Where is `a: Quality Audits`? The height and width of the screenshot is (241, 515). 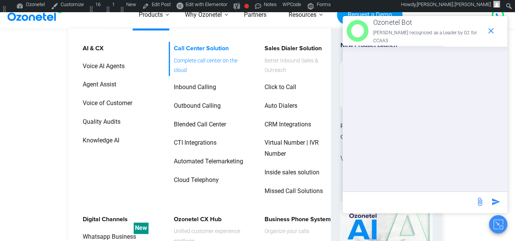 a: Quality Audits is located at coordinates (99, 122).